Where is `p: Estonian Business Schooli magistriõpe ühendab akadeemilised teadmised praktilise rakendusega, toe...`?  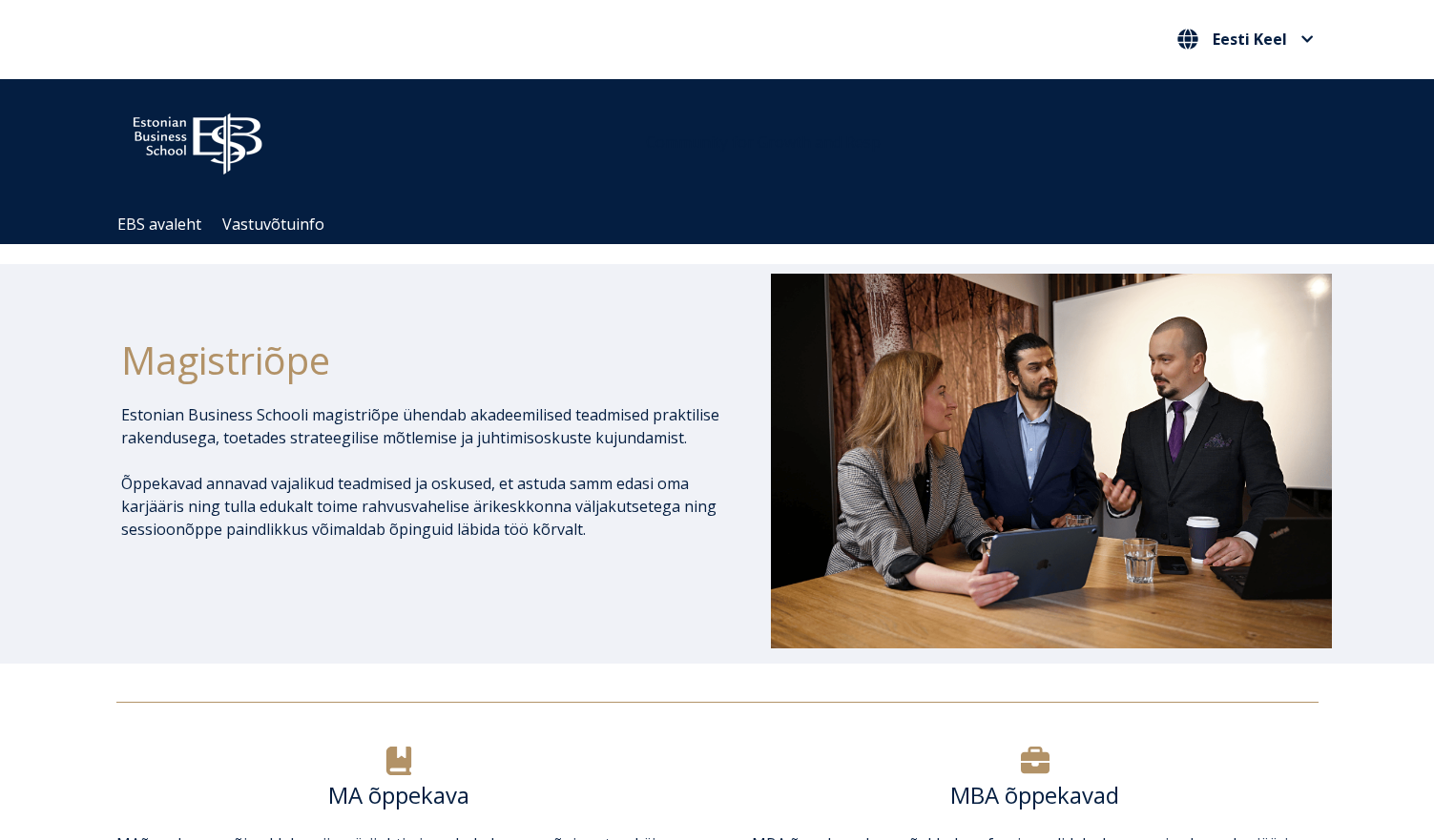
p: Estonian Business Schooli magistriõpe ühendab akadeemilised teadmised praktilise rakendusega, toe... is located at coordinates (421, 426).